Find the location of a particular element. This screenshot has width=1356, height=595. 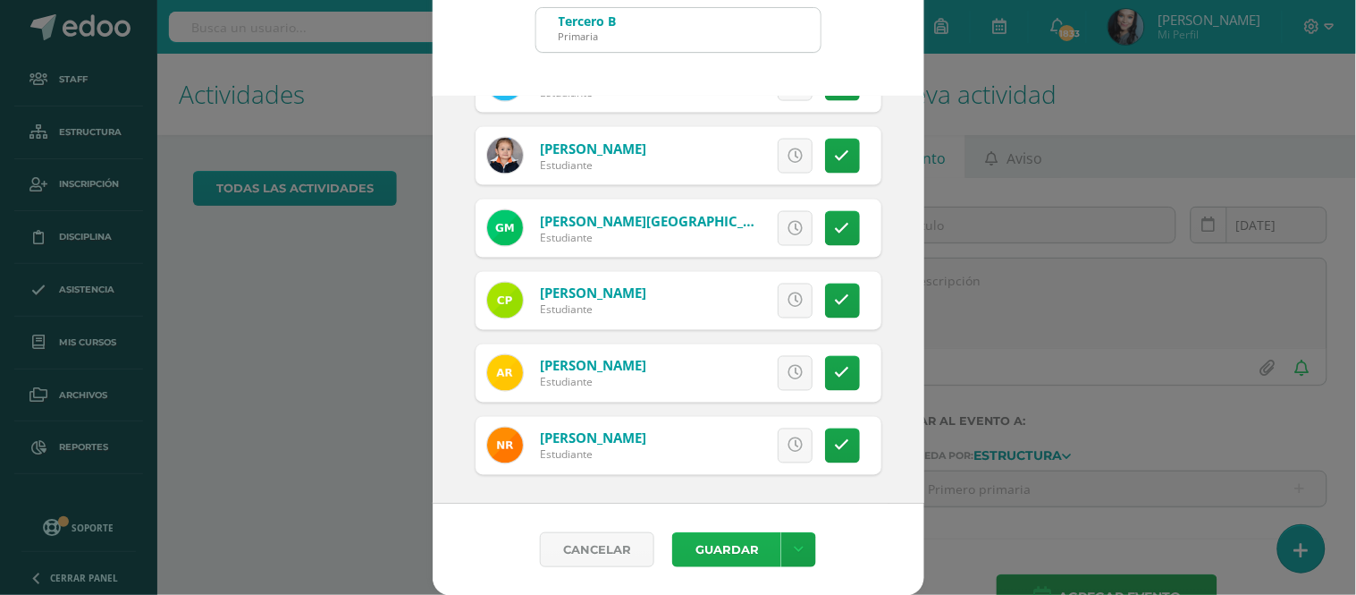

img: 7ae5e6a4a0fa0bd61f0396ed576e0716.png is located at coordinates (505, 156).